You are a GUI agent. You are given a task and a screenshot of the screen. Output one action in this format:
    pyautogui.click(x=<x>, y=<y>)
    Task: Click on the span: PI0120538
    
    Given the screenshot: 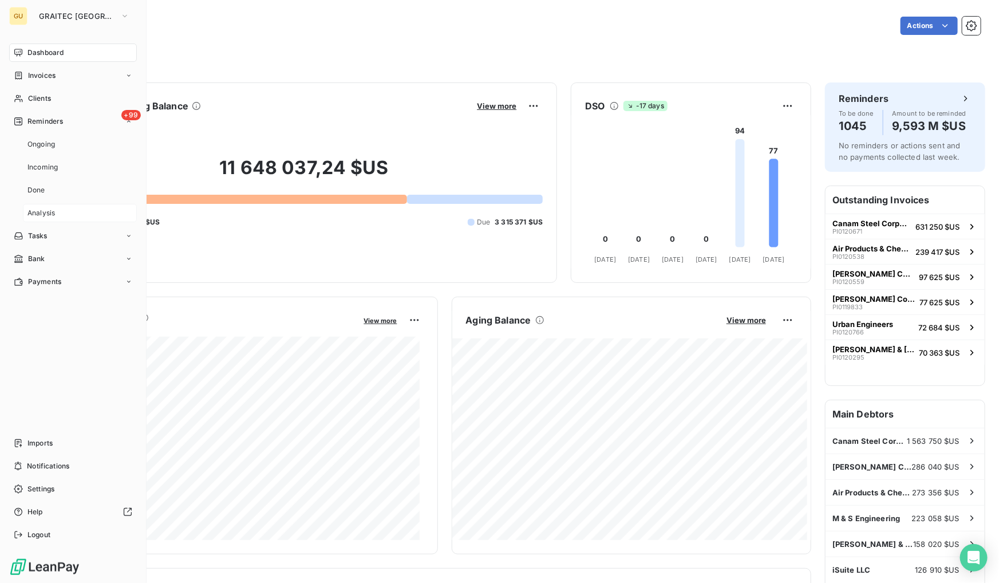 What is the action you would take?
    pyautogui.click(x=848, y=256)
    